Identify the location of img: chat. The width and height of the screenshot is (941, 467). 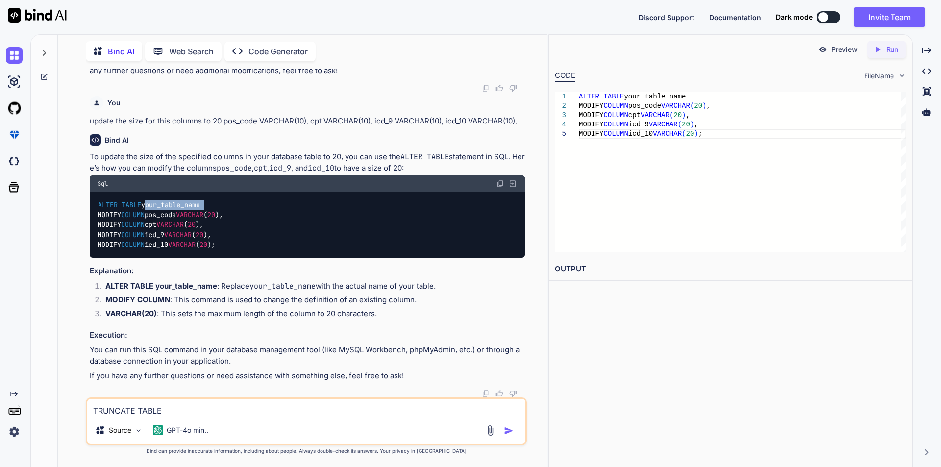
(14, 55).